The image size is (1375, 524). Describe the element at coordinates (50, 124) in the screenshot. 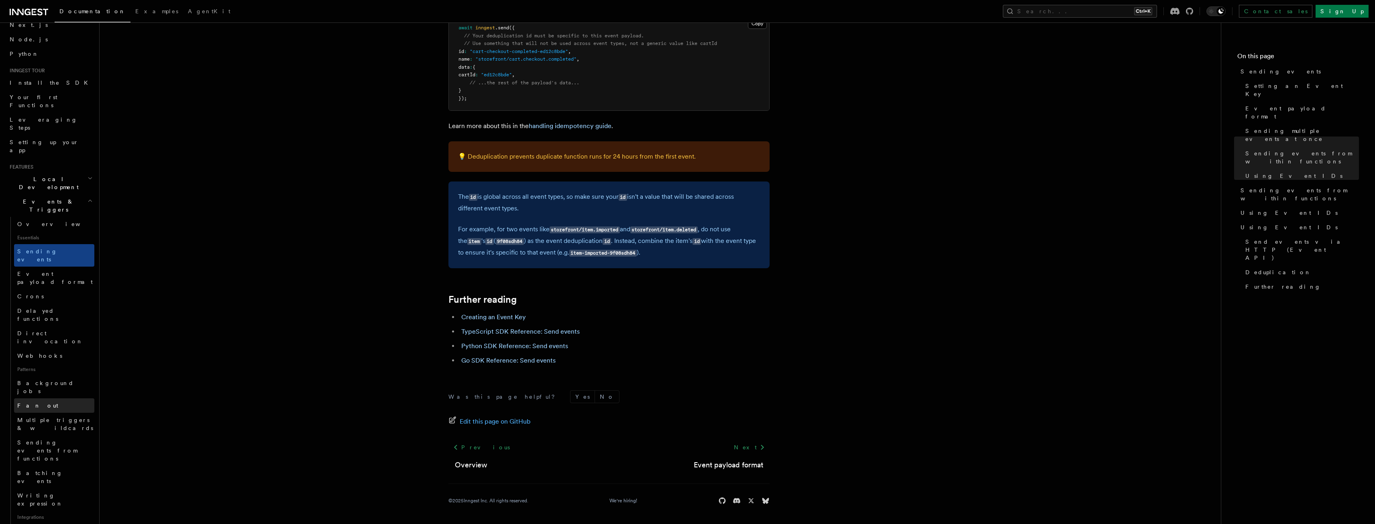

I see `a: Leveraging Steps` at that location.